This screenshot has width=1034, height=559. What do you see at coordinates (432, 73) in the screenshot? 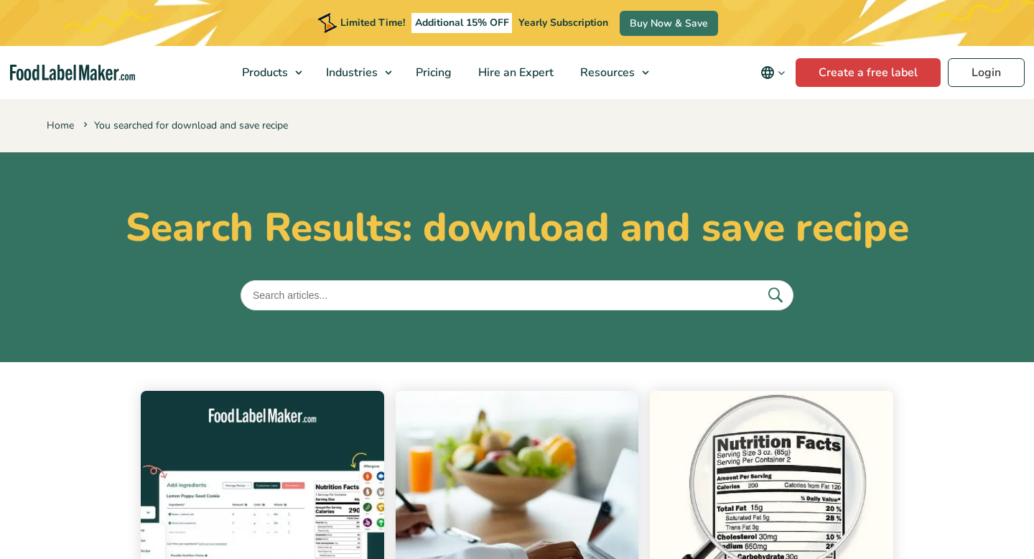
I see `a: Pricing` at bounding box center [432, 73].